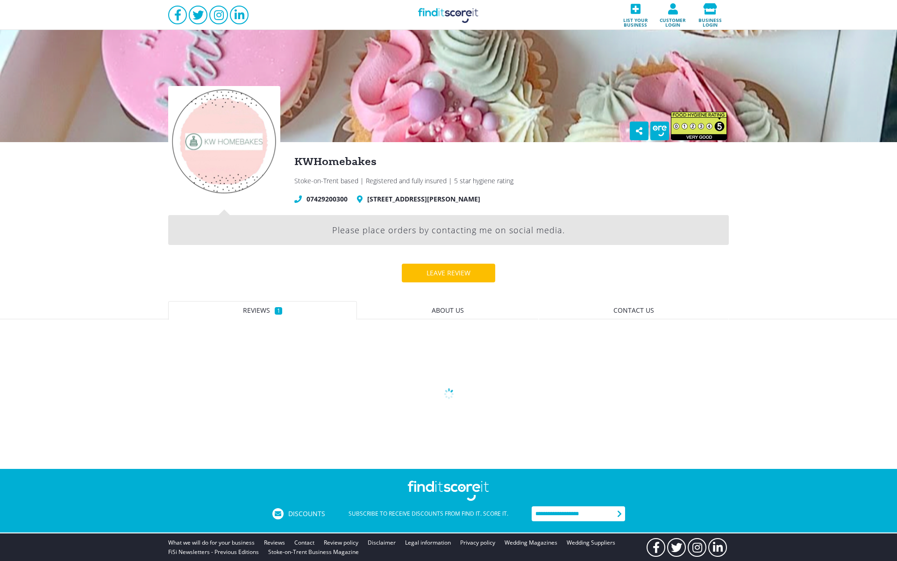  I want to click on a: Contact, so click(304, 543).